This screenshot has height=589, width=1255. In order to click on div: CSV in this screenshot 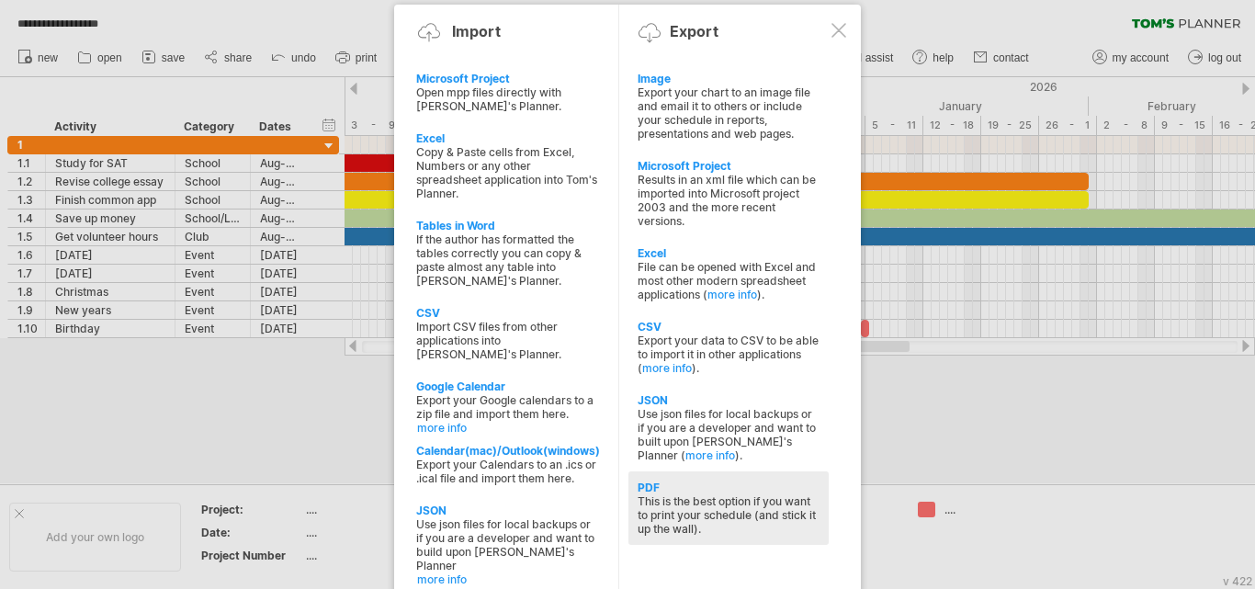, I will do `click(728, 326)`.